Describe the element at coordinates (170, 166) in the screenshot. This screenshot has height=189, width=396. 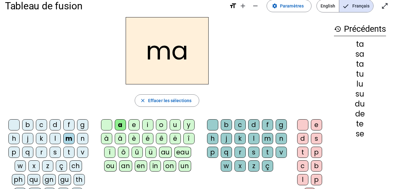
I see `div: on` at that location.